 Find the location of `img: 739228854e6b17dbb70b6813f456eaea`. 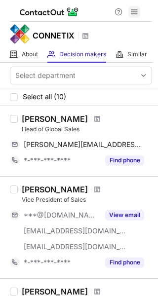

img: 739228854e6b17dbb70b6813f456eaea is located at coordinates (20, 34).